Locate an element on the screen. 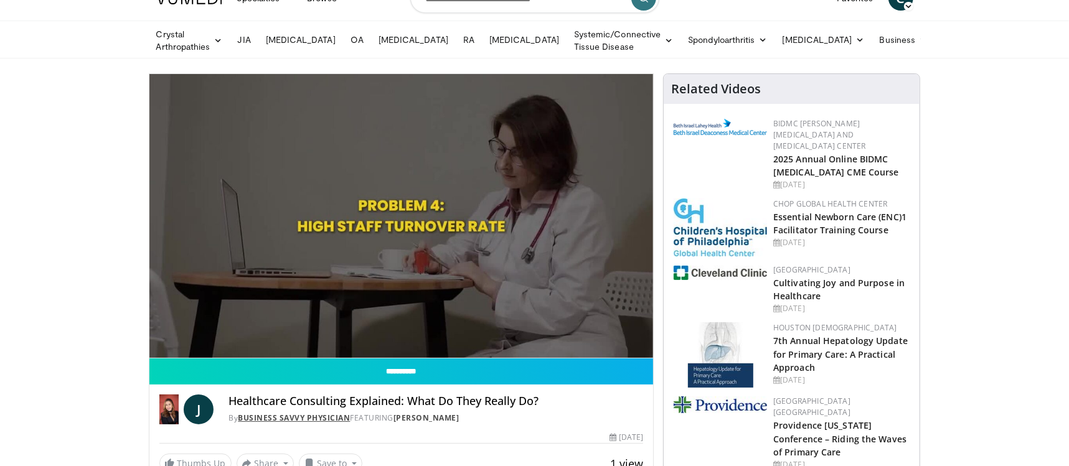  img: 83b65fa9-3c25-403e-891e-c43026028dd2.jpg.150x105_q85_autocrop_double_scale_upscale_version-0.2.jpg is located at coordinates (720, 355).